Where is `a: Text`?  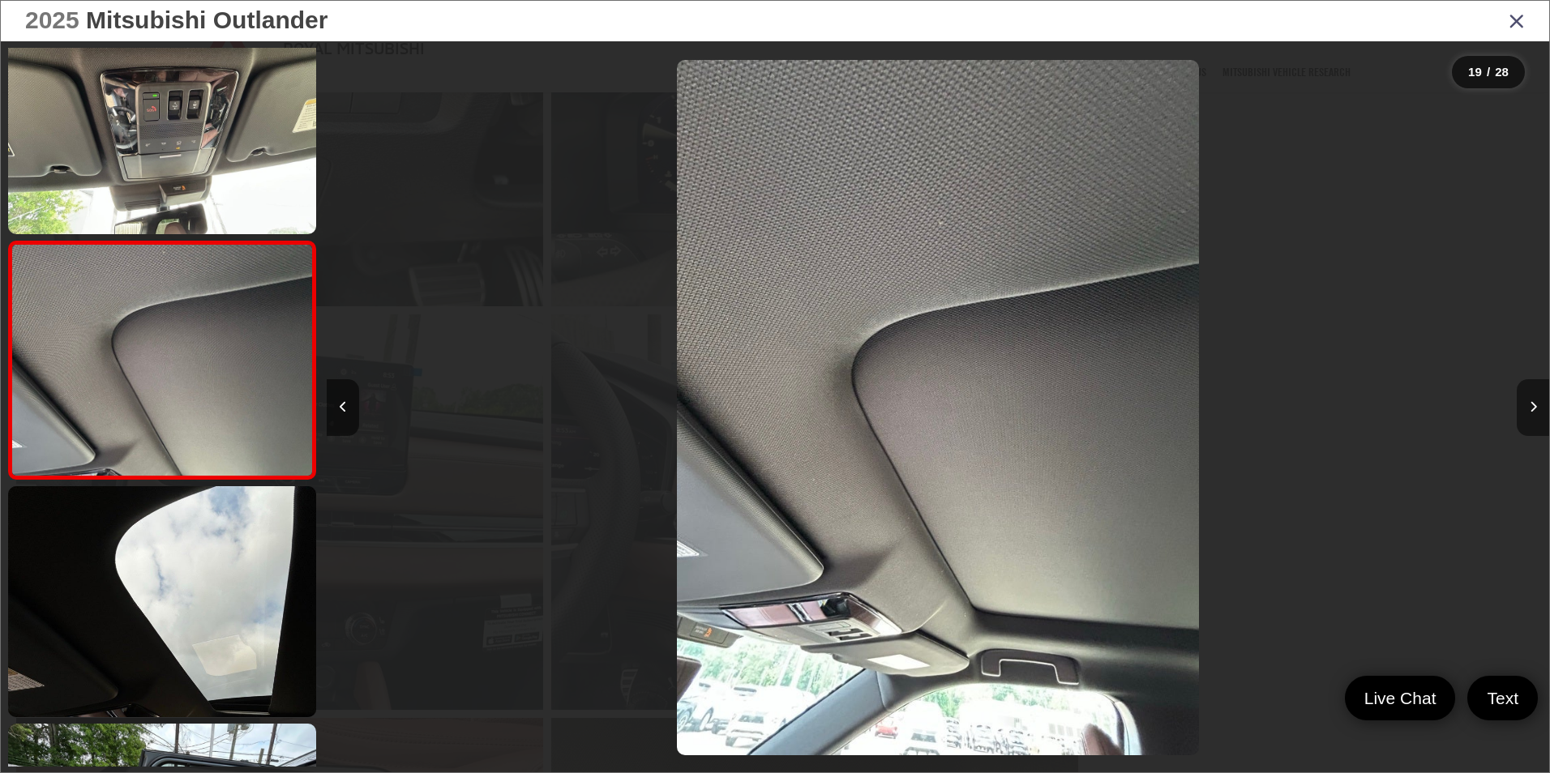
a: Text is located at coordinates (1502, 698).